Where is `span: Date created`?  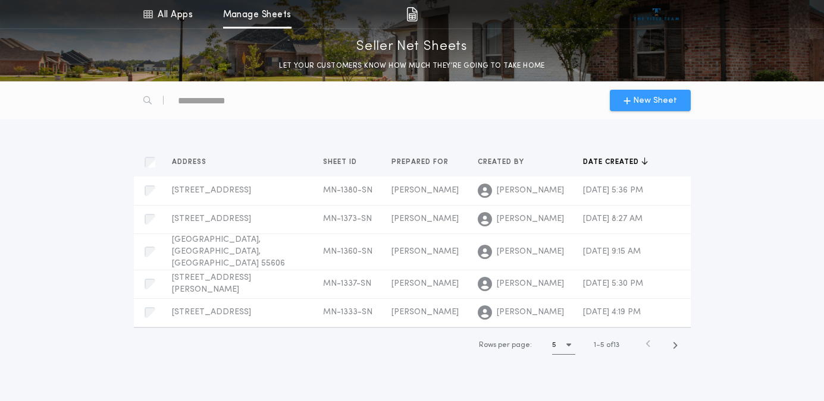
span: Date created is located at coordinates (612, 162).